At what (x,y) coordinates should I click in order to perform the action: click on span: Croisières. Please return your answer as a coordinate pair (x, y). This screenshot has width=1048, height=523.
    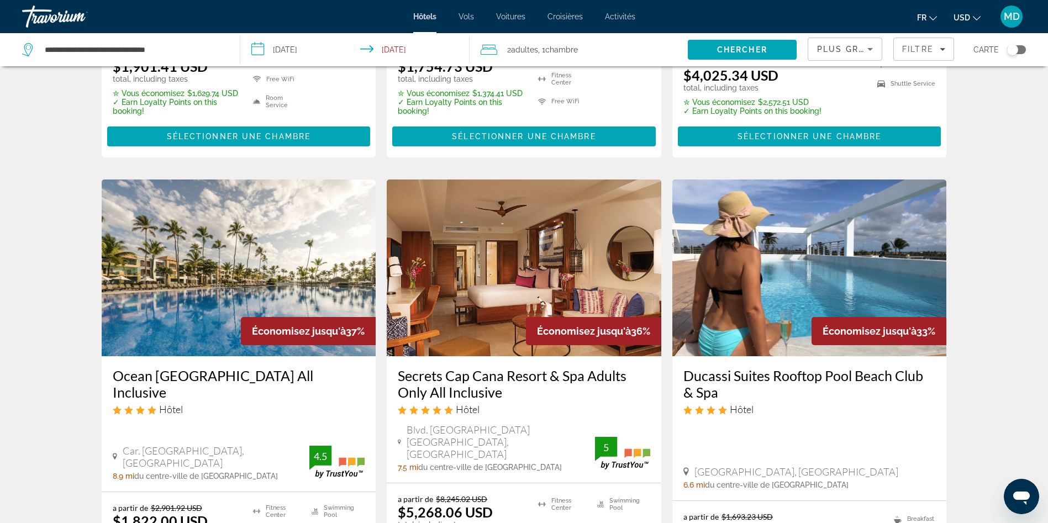
    Looking at the image, I should click on (565, 17).